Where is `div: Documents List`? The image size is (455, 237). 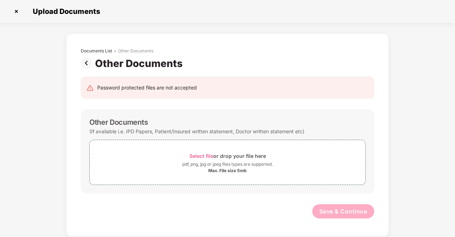 div: Documents List is located at coordinates (96, 51).